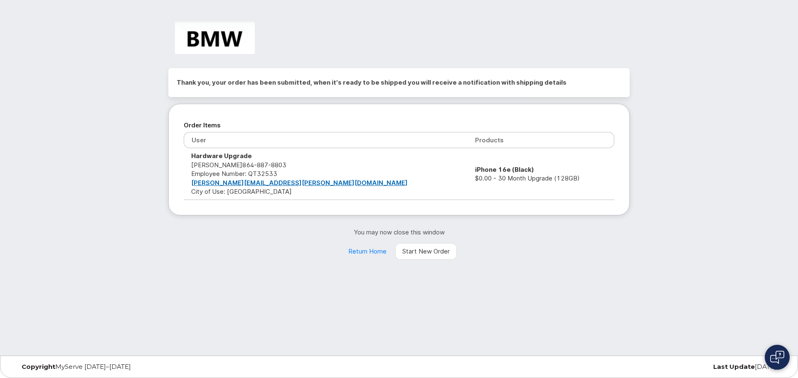 The image size is (798, 378). Describe the element at coordinates (399, 125) in the screenshot. I see `h2: Order Items` at that location.